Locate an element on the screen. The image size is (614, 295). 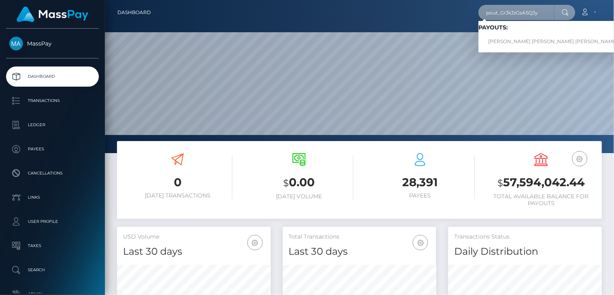
a: Search is located at coordinates (52, 270).